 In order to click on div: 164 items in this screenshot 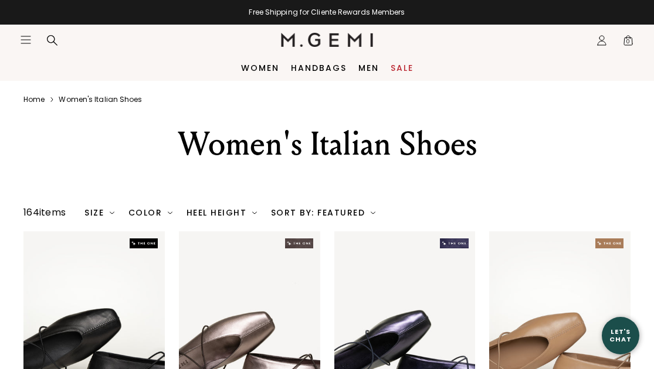, I will do `click(45, 213)`.